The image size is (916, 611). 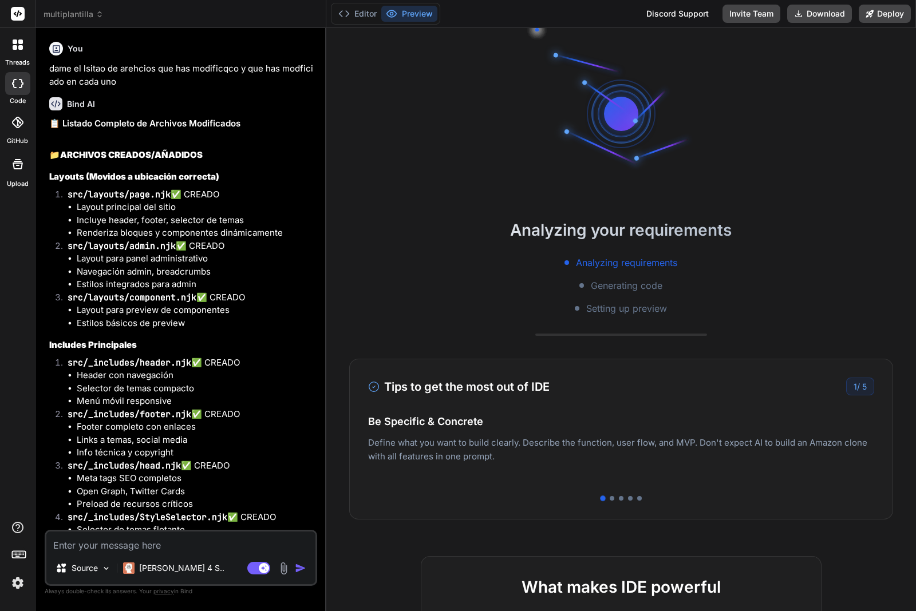 I want to click on li: Header con navegación, so click(x=196, y=375).